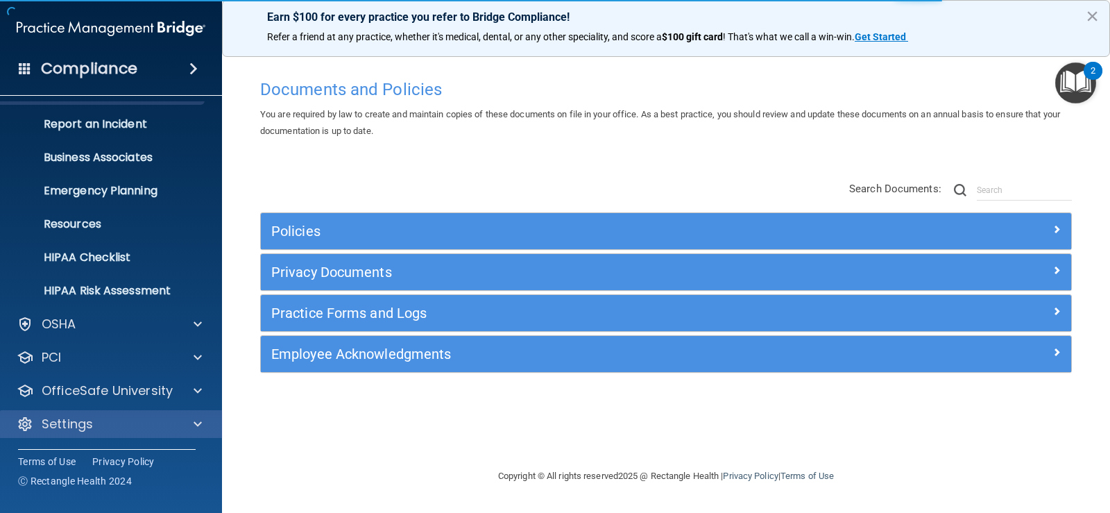 The height and width of the screenshot is (513, 1110). Describe the element at coordinates (666, 17) in the screenshot. I see `p: Earn $100 for every practice you refer to Bridge Compliance!` at that location.